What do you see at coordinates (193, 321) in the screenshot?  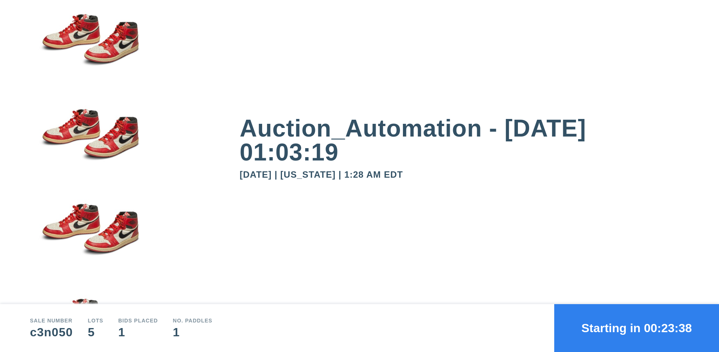 I see `div: No. Paddles` at bounding box center [193, 321].